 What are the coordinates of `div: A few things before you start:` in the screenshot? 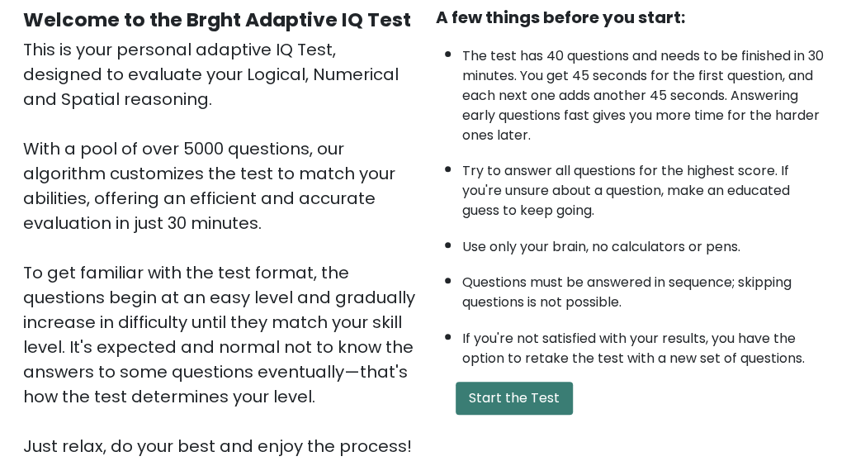 It's located at (633, 17).